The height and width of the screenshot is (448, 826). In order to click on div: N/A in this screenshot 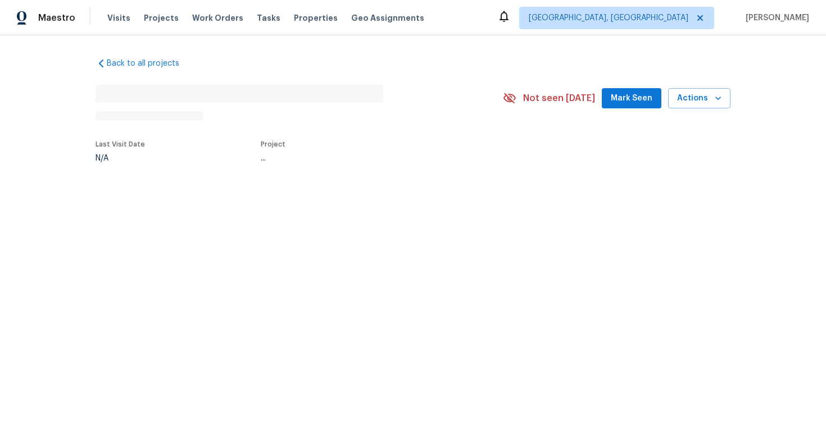, I will do `click(120, 158)`.